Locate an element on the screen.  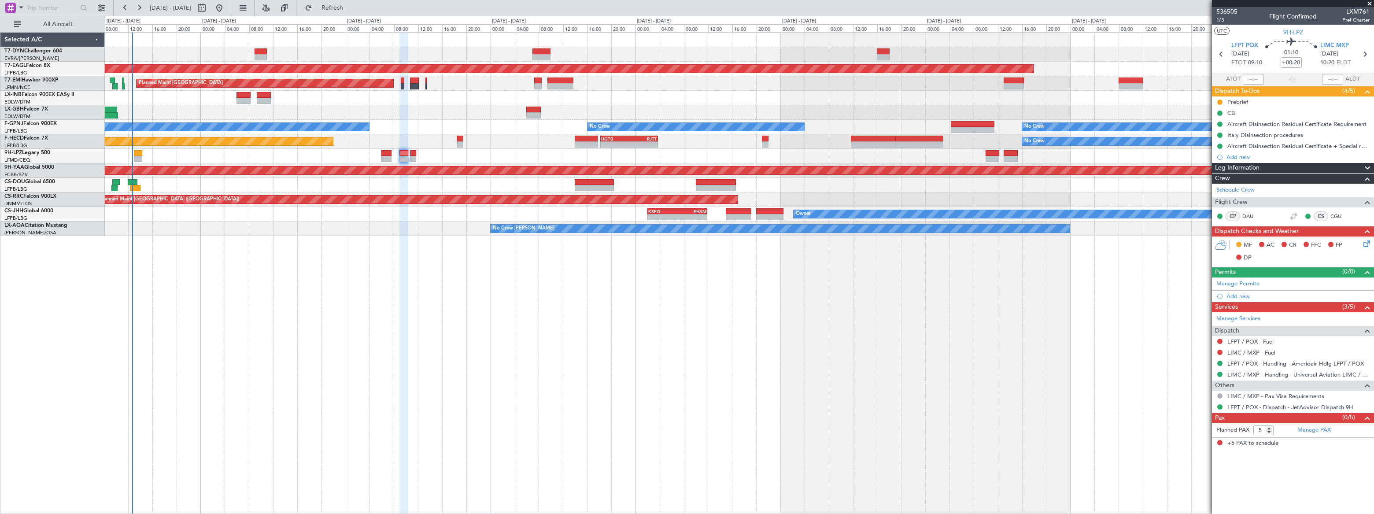
span: 09:10 is located at coordinates (1255, 63).